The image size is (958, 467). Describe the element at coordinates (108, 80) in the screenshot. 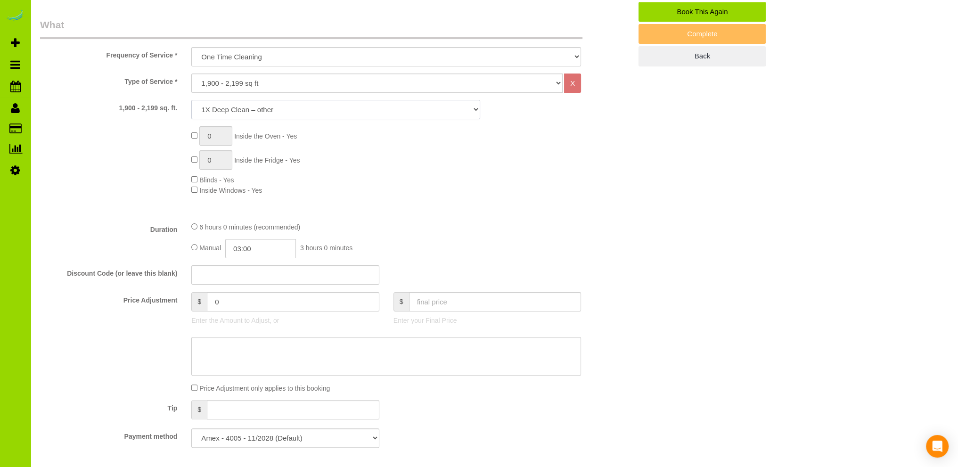

I see `label: Type of Service *` at that location.